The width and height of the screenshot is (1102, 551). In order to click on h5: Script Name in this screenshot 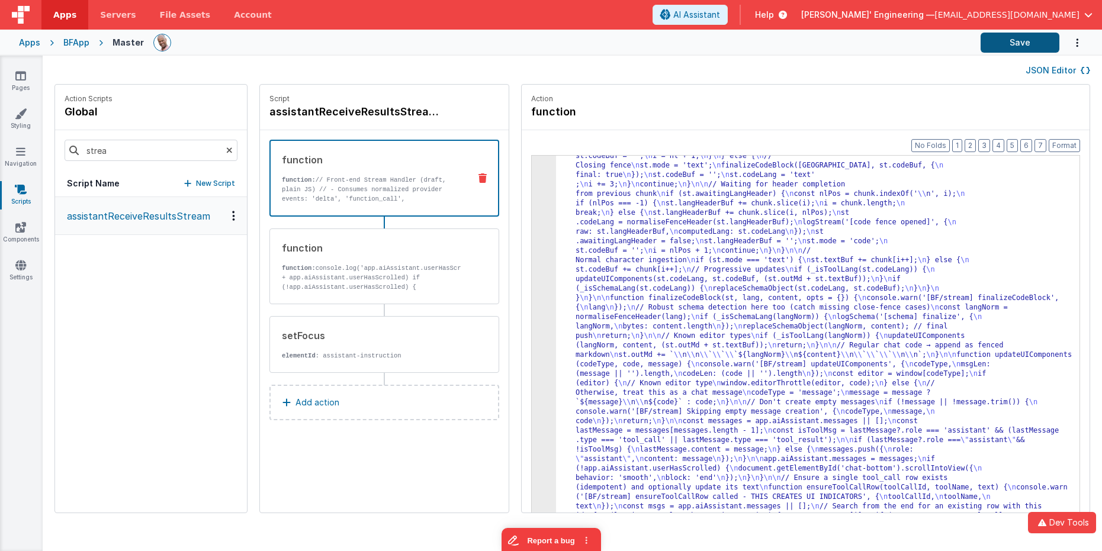, I will do `click(93, 184)`.